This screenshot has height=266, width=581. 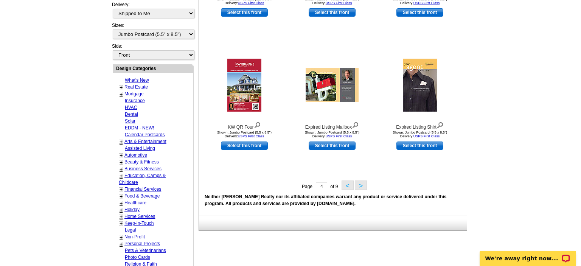 What do you see at coordinates (139, 128) in the screenshot?
I see `a: EDDM - NEW!` at bounding box center [139, 128].